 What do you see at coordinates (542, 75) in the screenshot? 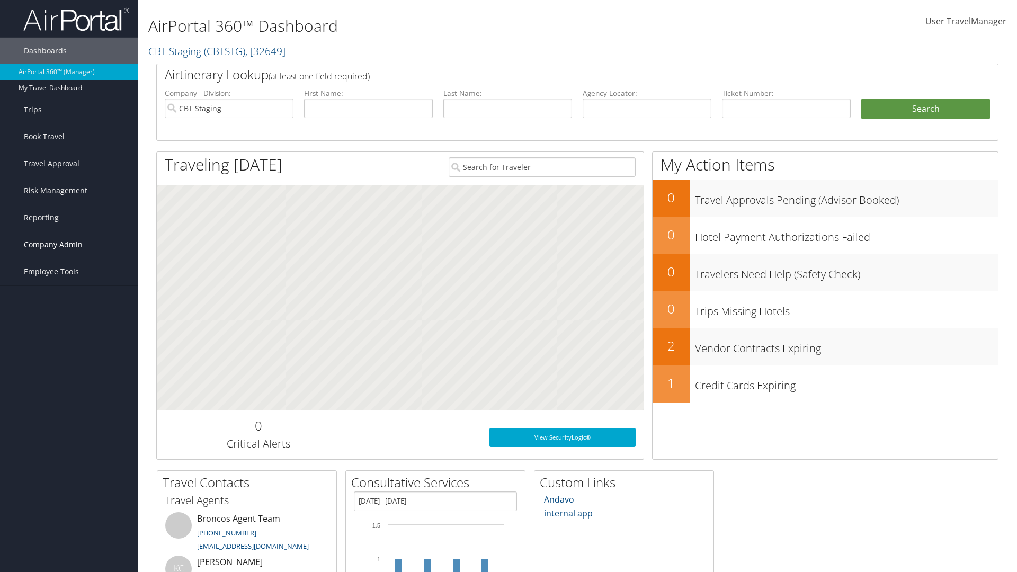
I see `h2: Airtinerary Lookup` at bounding box center [542, 75].